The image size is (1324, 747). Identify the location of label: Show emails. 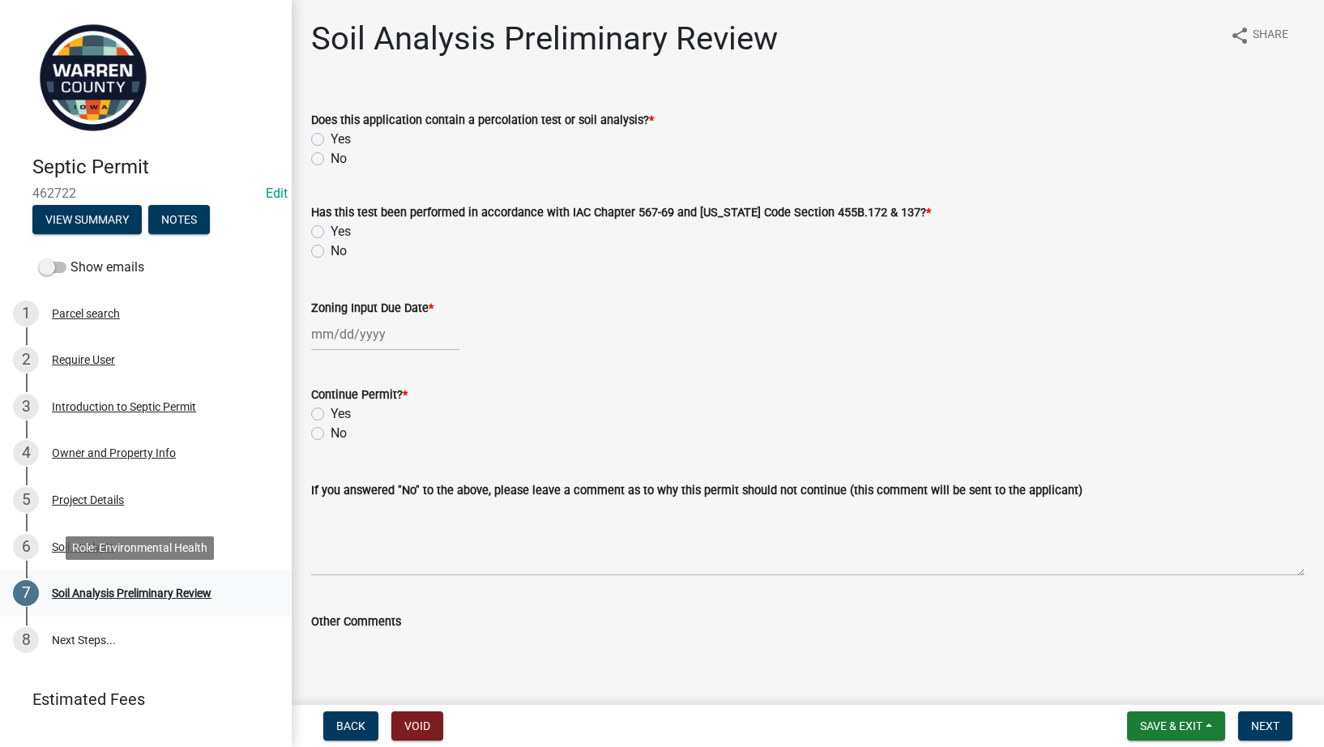
(92, 267).